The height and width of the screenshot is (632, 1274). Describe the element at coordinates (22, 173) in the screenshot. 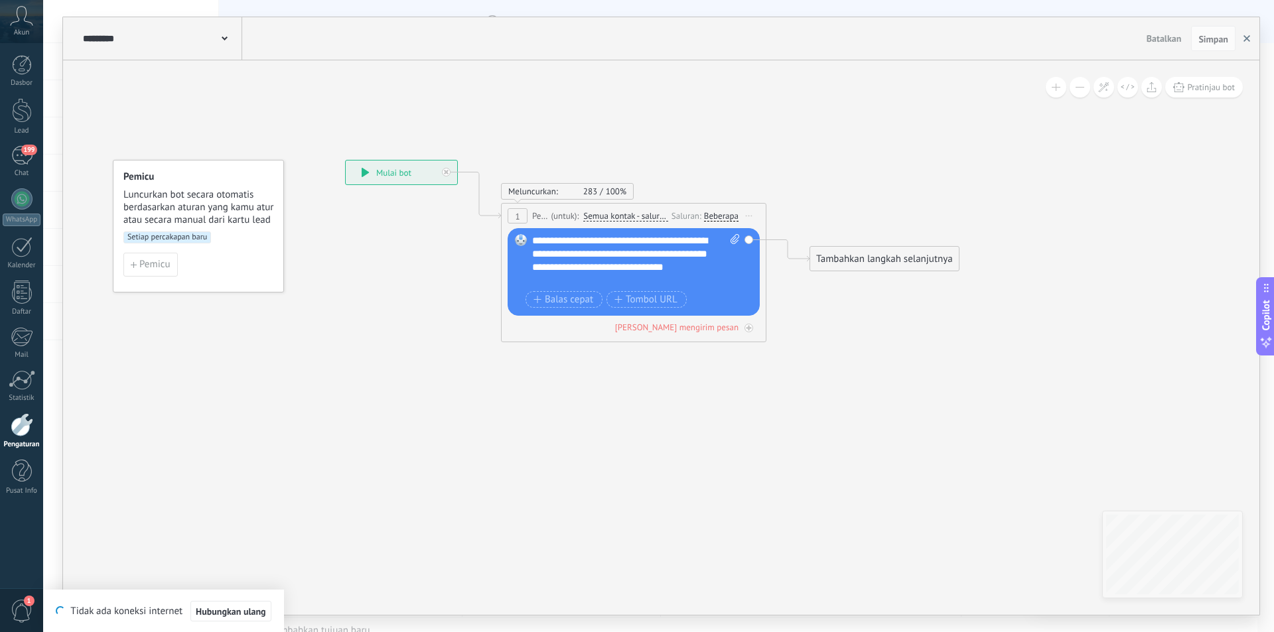

I see `div: Chat` at that location.